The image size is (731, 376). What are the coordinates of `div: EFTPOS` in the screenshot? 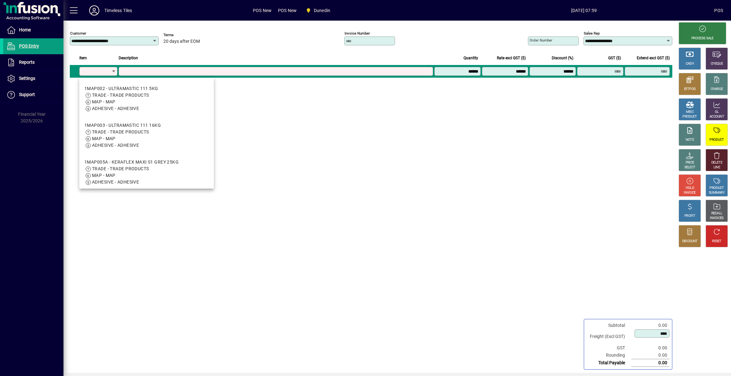 It's located at (690, 89).